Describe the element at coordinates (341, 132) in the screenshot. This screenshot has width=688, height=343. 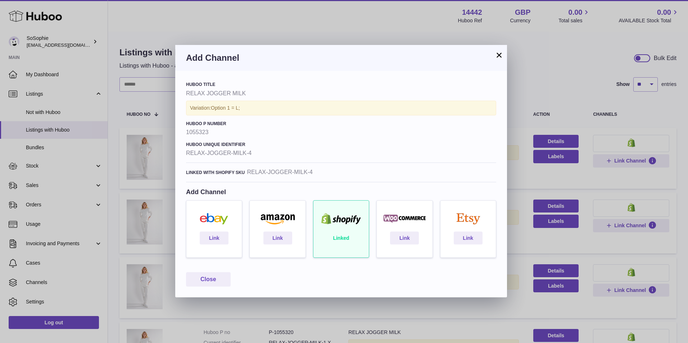
I see `strong: 1055323` at that location.